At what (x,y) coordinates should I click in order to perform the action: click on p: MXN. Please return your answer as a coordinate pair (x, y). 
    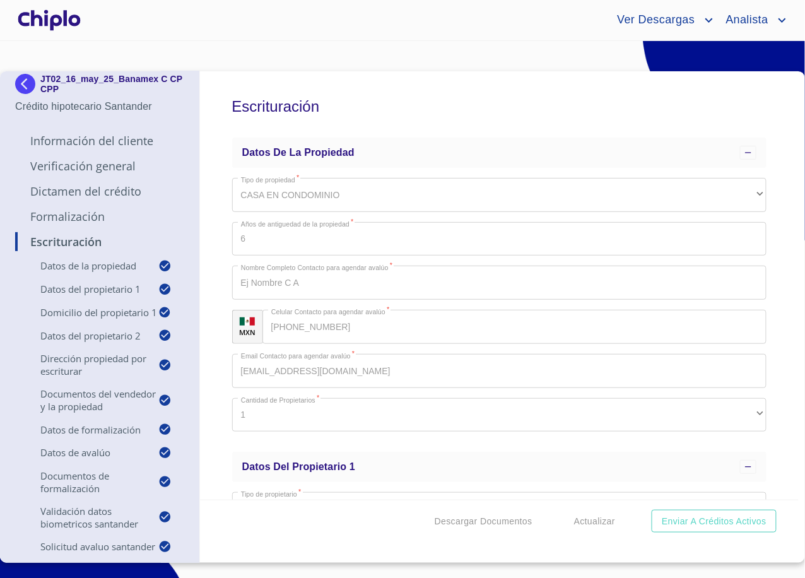
    Looking at the image, I should click on (248, 332).